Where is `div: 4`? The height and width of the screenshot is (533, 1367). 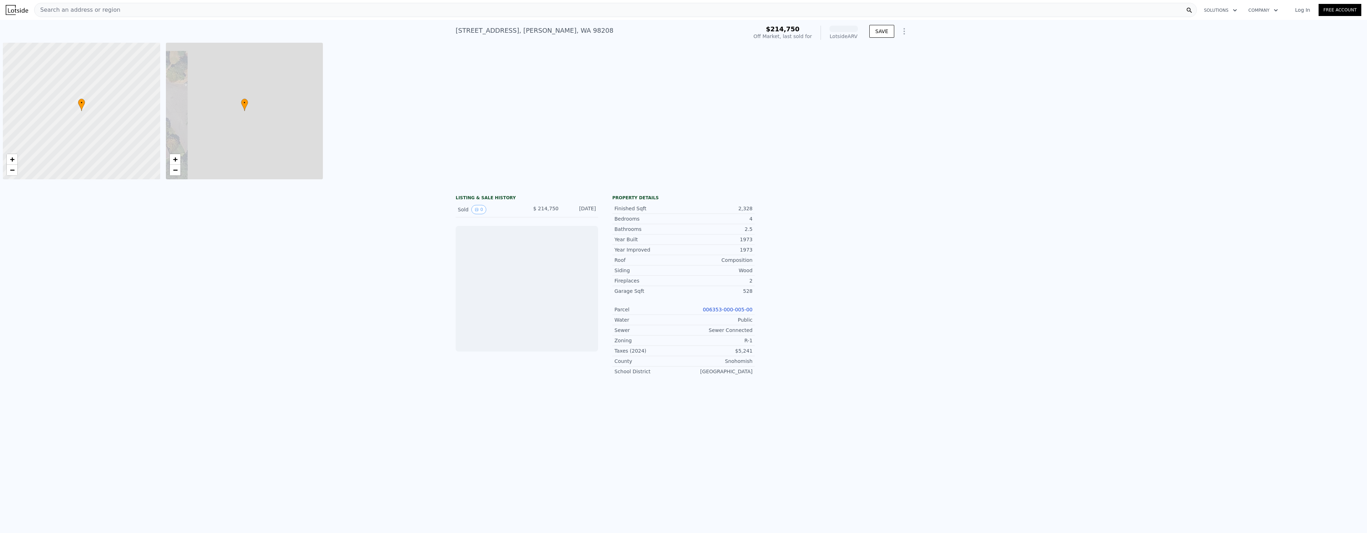 div: 4 is located at coordinates (718, 219).